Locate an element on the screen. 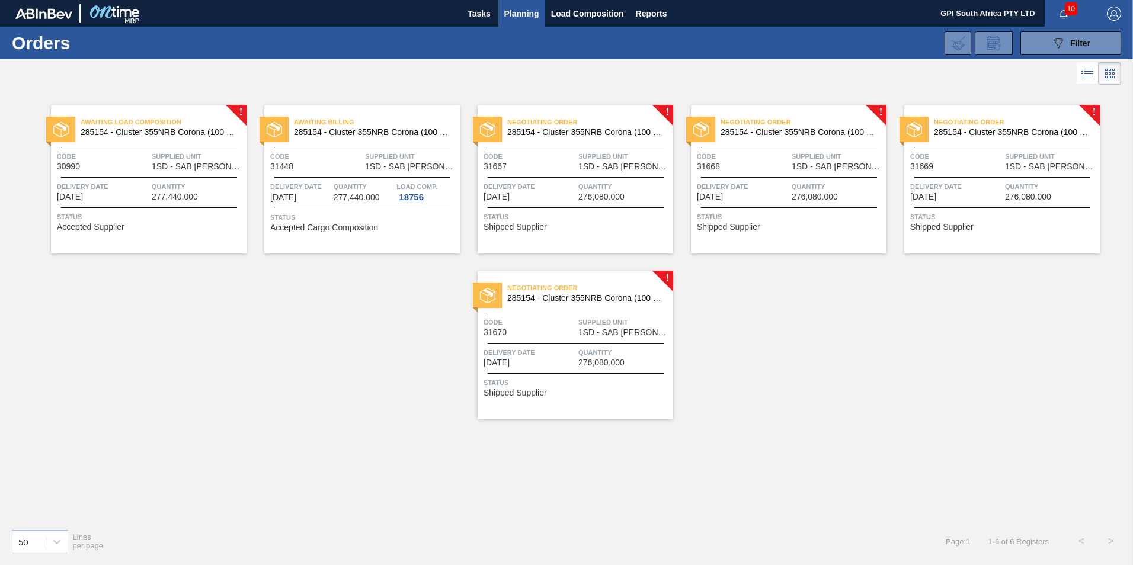 The image size is (1133, 565). span: 08/29/2025 is located at coordinates (70, 197).